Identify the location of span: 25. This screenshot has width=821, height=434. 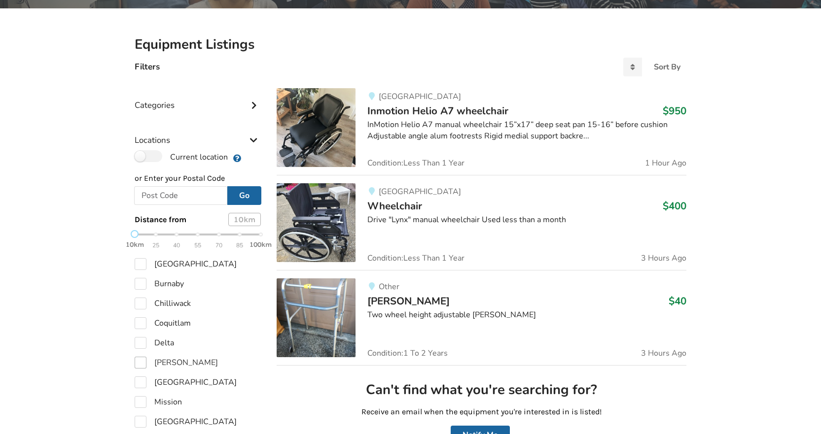
(156, 246).